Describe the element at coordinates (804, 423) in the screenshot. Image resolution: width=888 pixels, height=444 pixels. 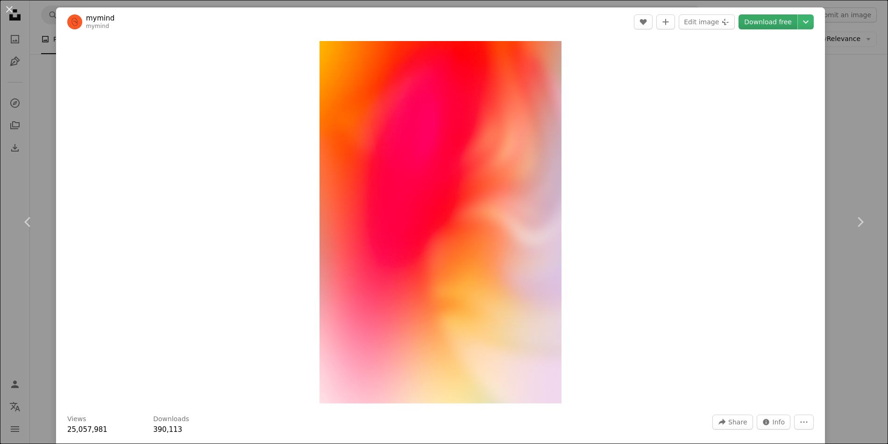
I see `button: More Actions` at that location.